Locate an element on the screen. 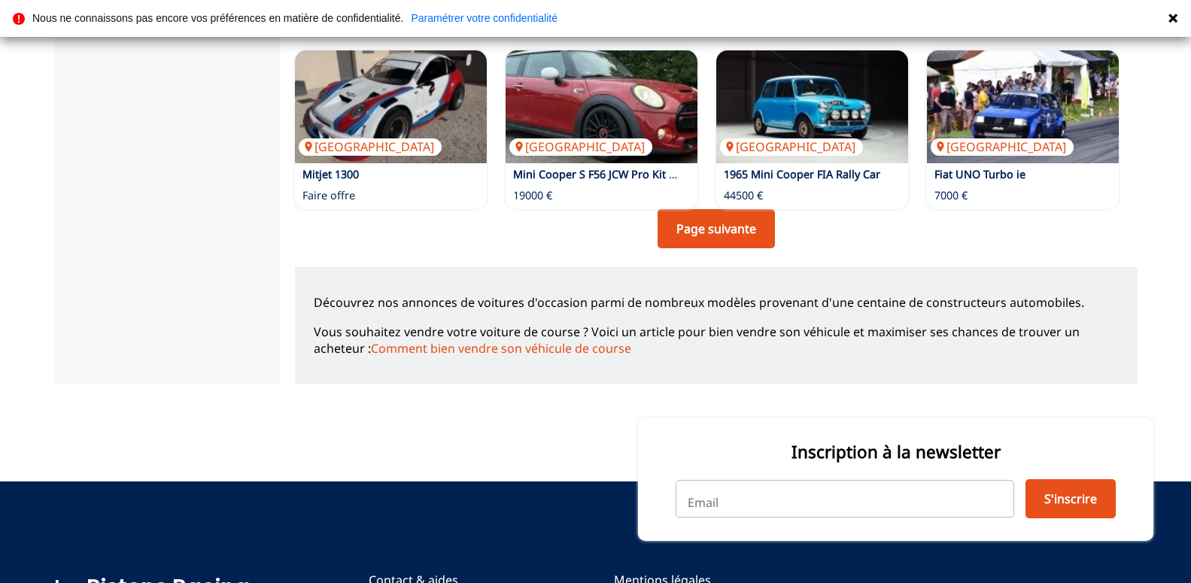 This screenshot has height=583, width=1191. p: Nous ne connaissons pas encore vos préférences en matière de confidentialité. is located at coordinates (218, 18).